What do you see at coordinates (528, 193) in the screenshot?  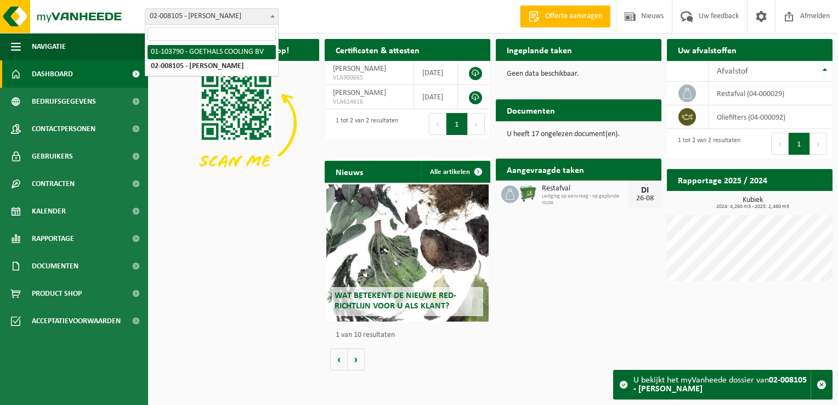 I see `img: WB-0660-HPE-GN-01` at bounding box center [528, 193].